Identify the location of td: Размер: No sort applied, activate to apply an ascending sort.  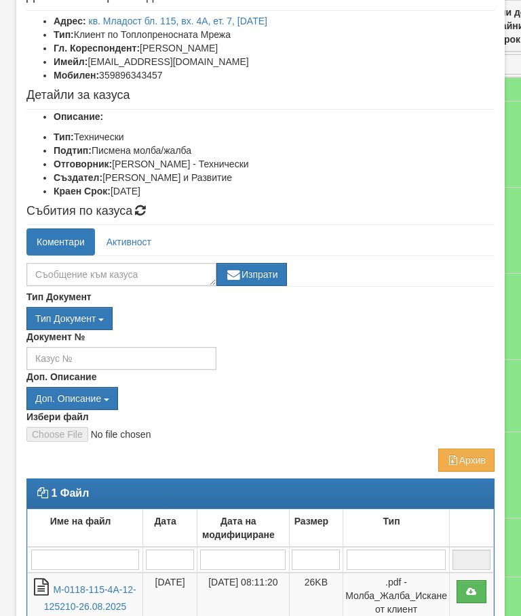
(315, 529).